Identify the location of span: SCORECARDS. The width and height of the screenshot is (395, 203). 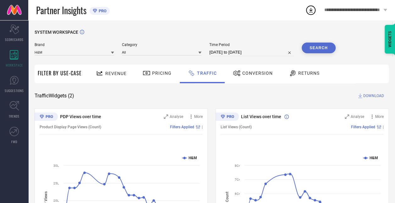
(14, 39).